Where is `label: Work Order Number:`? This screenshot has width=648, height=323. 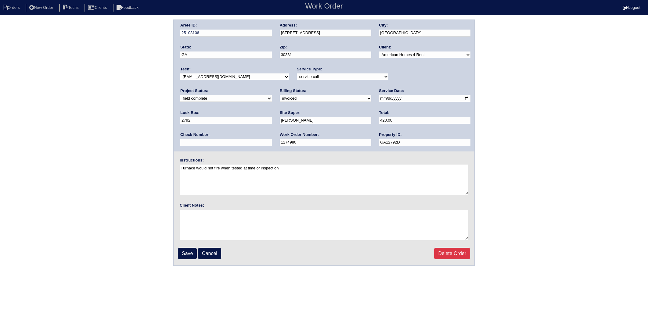 label: Work Order Number: is located at coordinates (299, 135).